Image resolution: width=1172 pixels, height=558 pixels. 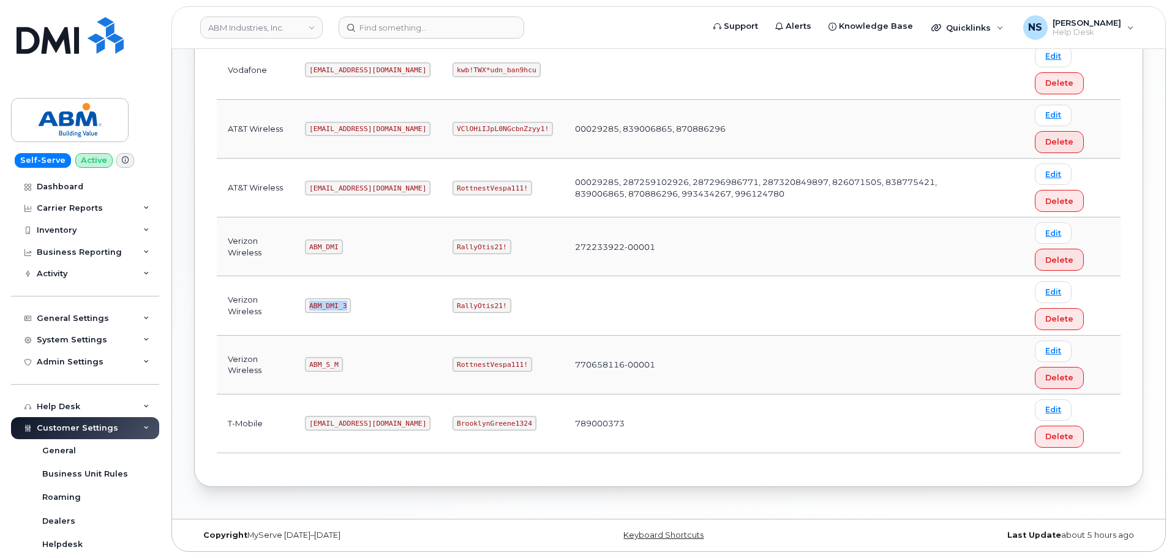 What do you see at coordinates (798, 26) in the screenshot?
I see `span: Alerts` at bounding box center [798, 26].